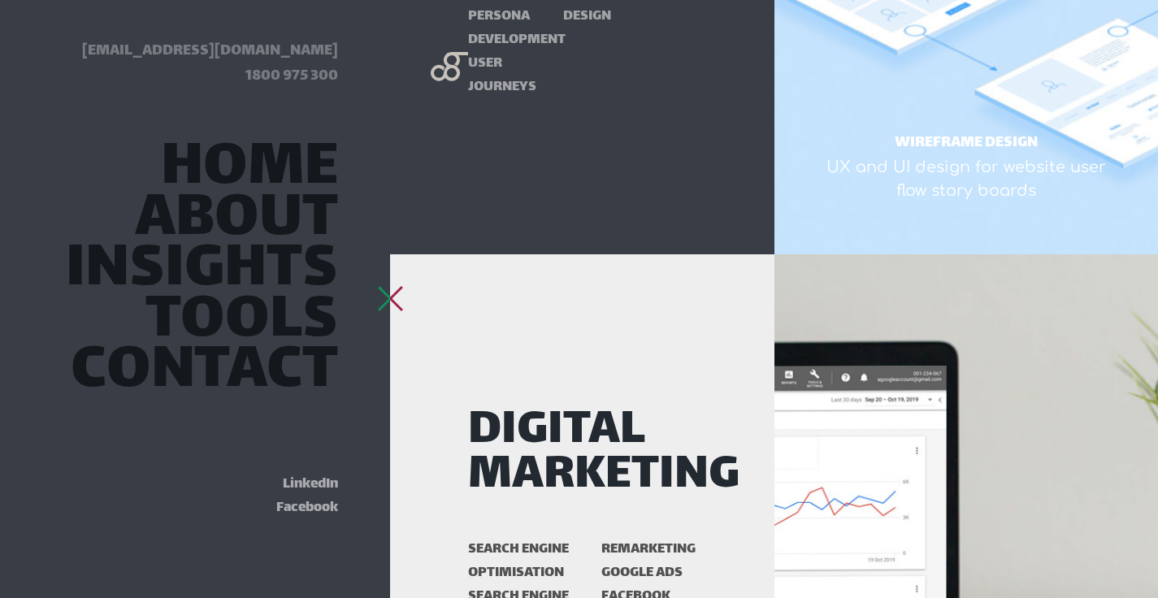 The image size is (1158, 598). Describe the element at coordinates (307, 508) in the screenshot. I see `a: Facebook` at that location.